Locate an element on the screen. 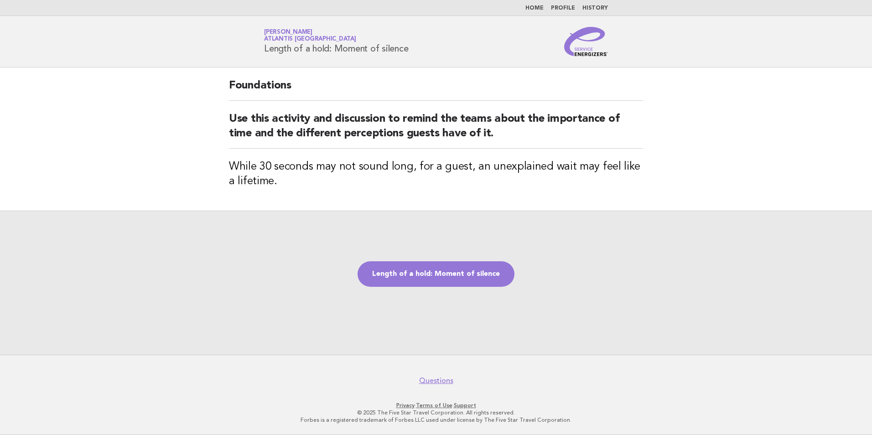 The image size is (872, 435). img: Service Energizers is located at coordinates (586, 42).